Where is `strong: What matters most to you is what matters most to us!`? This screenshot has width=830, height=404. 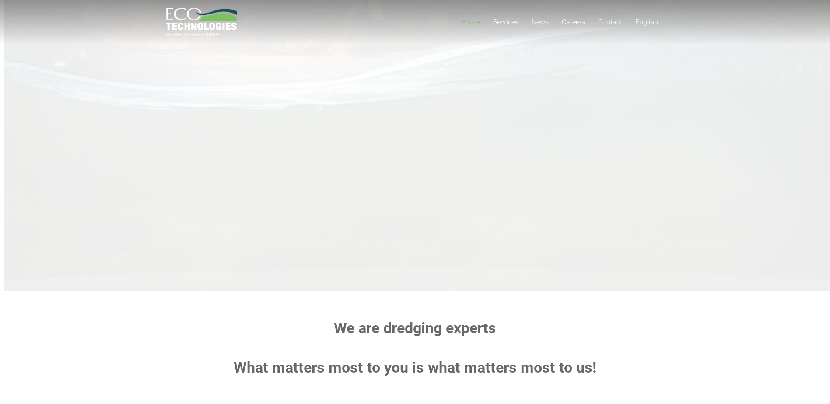 strong: What matters most to you is what matters most to us! is located at coordinates (415, 368).